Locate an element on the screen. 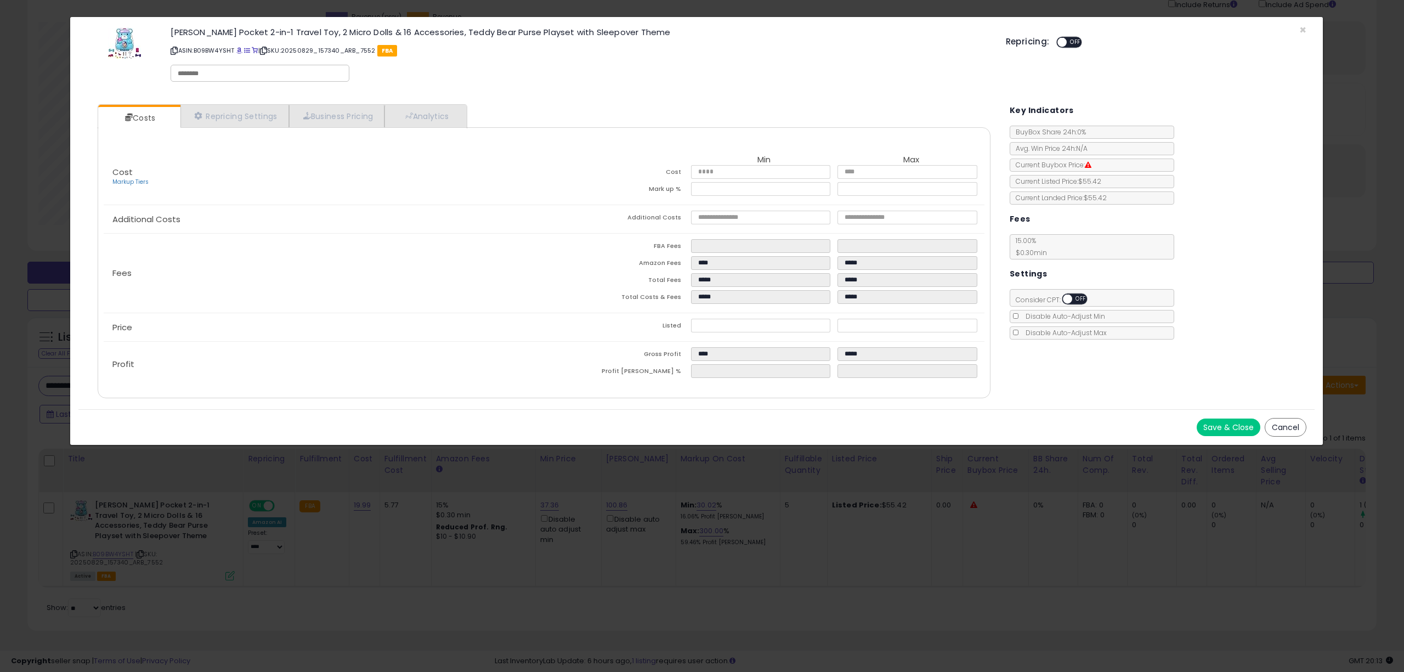  h5: Key Indicators is located at coordinates (1042, 110).